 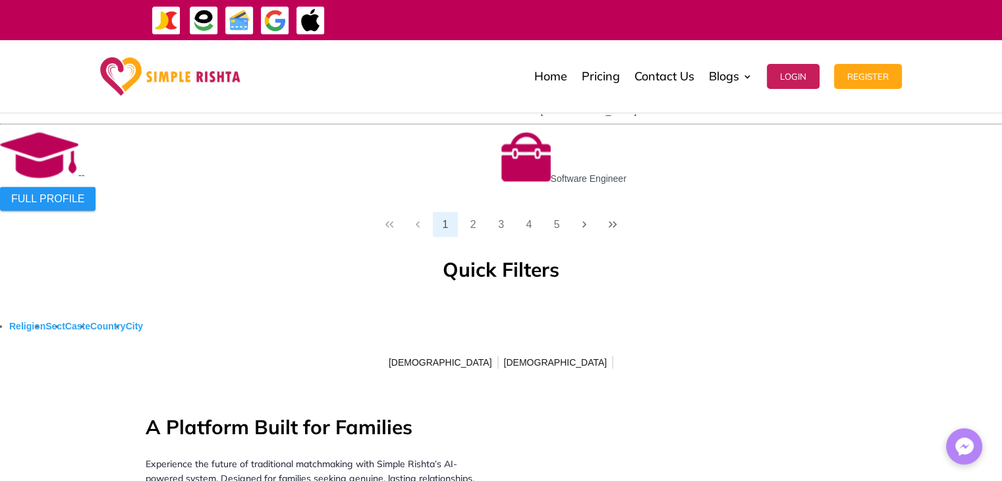 What do you see at coordinates (730, 76) in the screenshot?
I see `a: Blogs` at bounding box center [730, 76].